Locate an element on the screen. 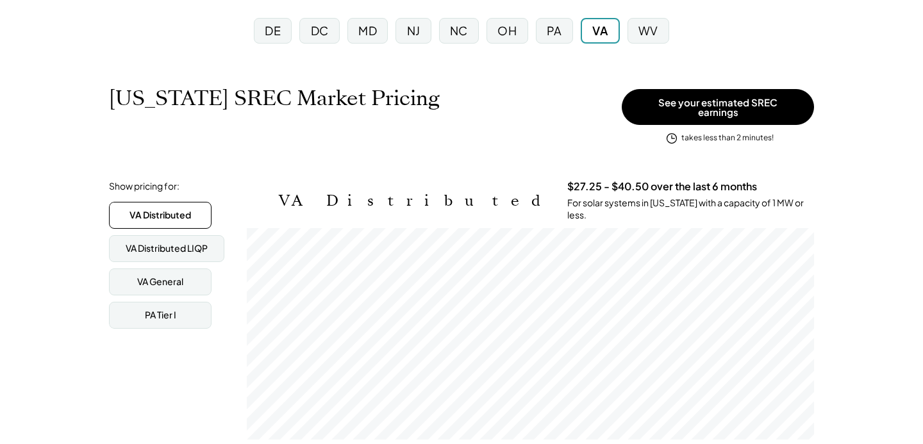  div: Show pricing for: is located at coordinates (144, 187).